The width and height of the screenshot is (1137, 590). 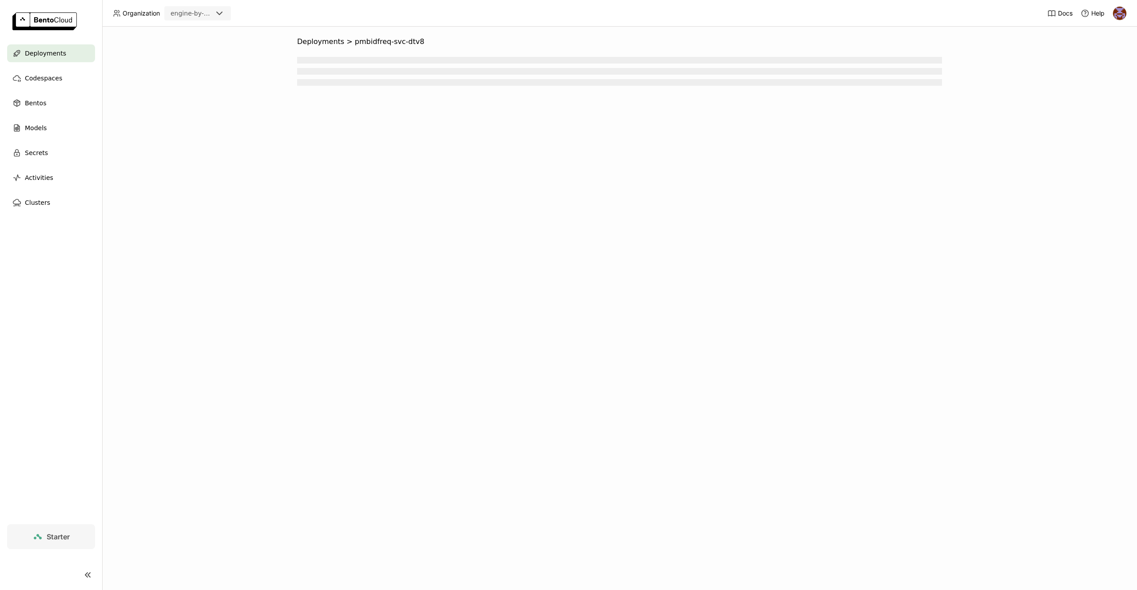 What do you see at coordinates (1065, 13) in the screenshot?
I see `span: Docs` at bounding box center [1065, 13].